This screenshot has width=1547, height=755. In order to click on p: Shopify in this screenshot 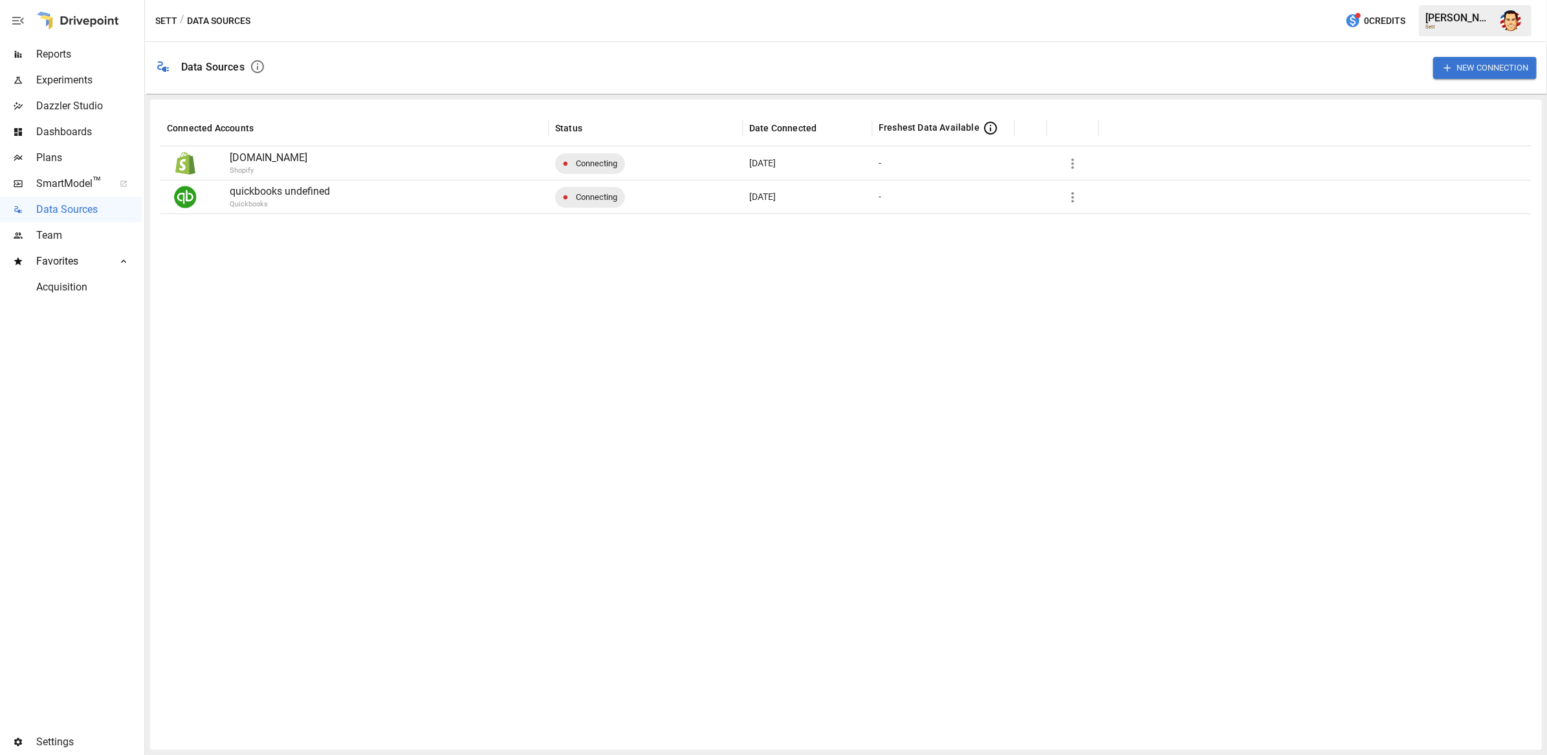, I will do `click(421, 171)`.